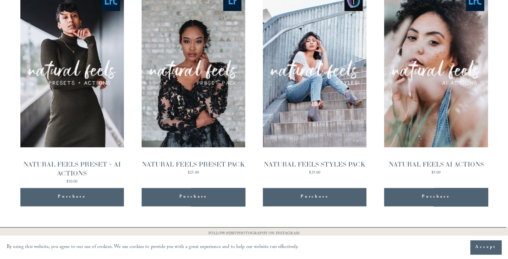 The height and width of the screenshot is (259, 508). I want to click on span: Accept, so click(486, 248).